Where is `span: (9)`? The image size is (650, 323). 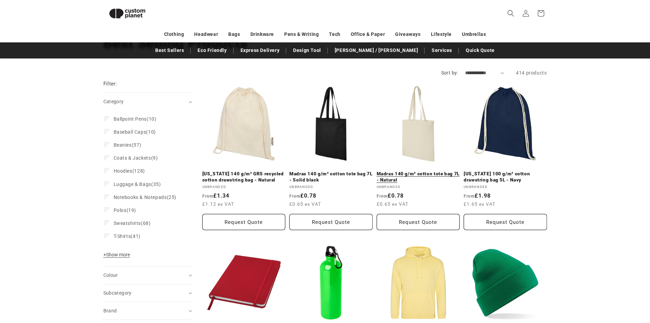
span: (9) is located at coordinates (136, 158).